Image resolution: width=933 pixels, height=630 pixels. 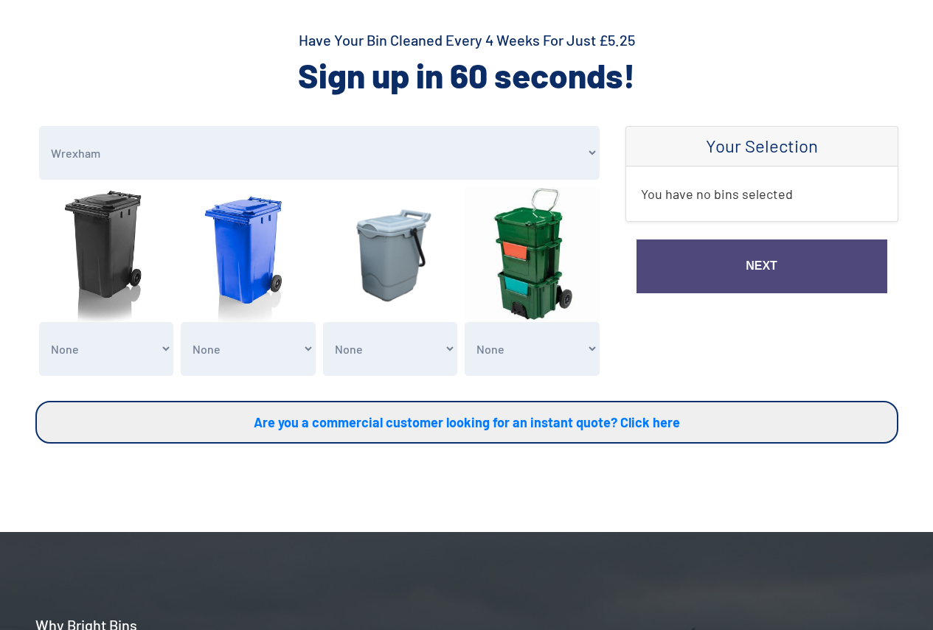 What do you see at coordinates (248, 254) in the screenshot?
I see `img: general_type_2.jpg` at bounding box center [248, 254].